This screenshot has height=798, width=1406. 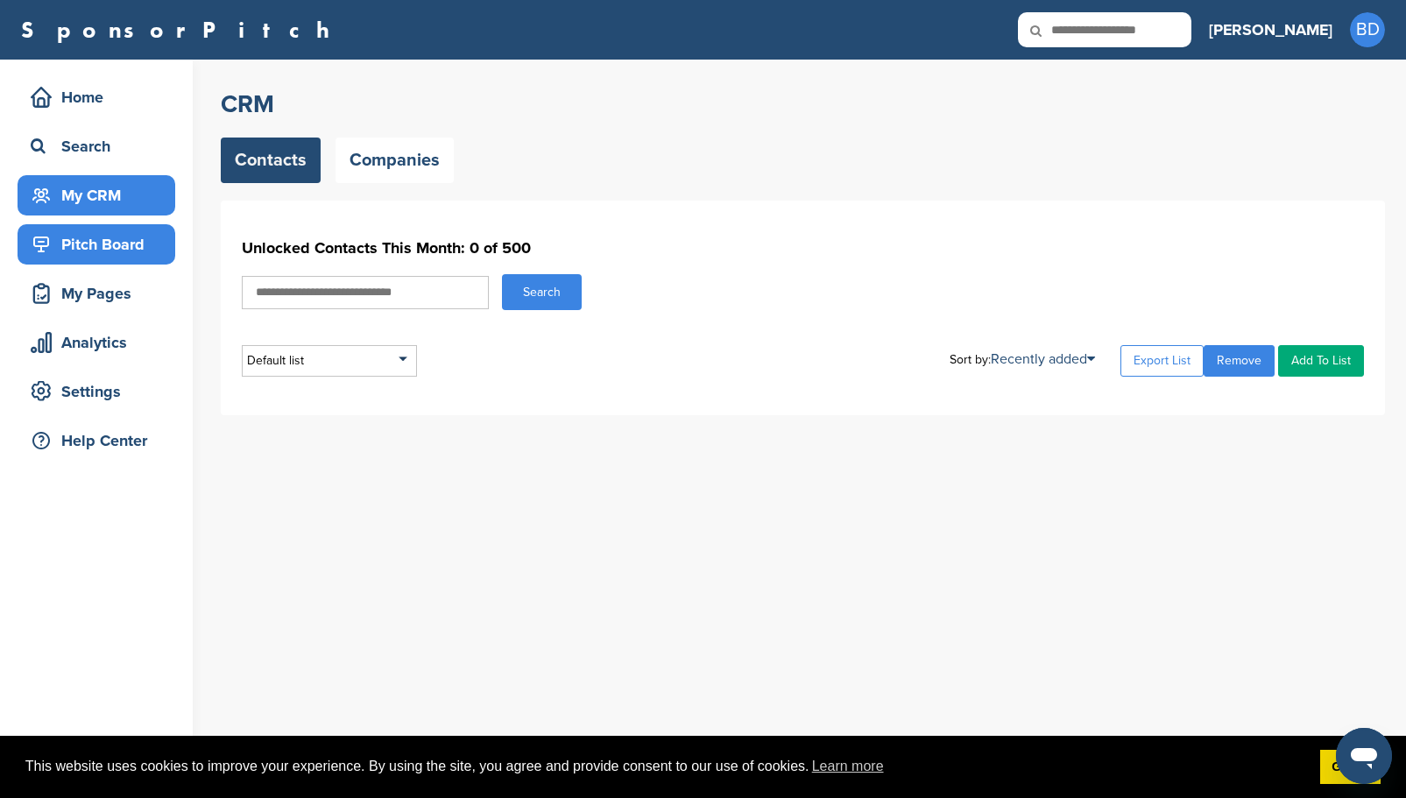 I want to click on a: Home, so click(x=96, y=97).